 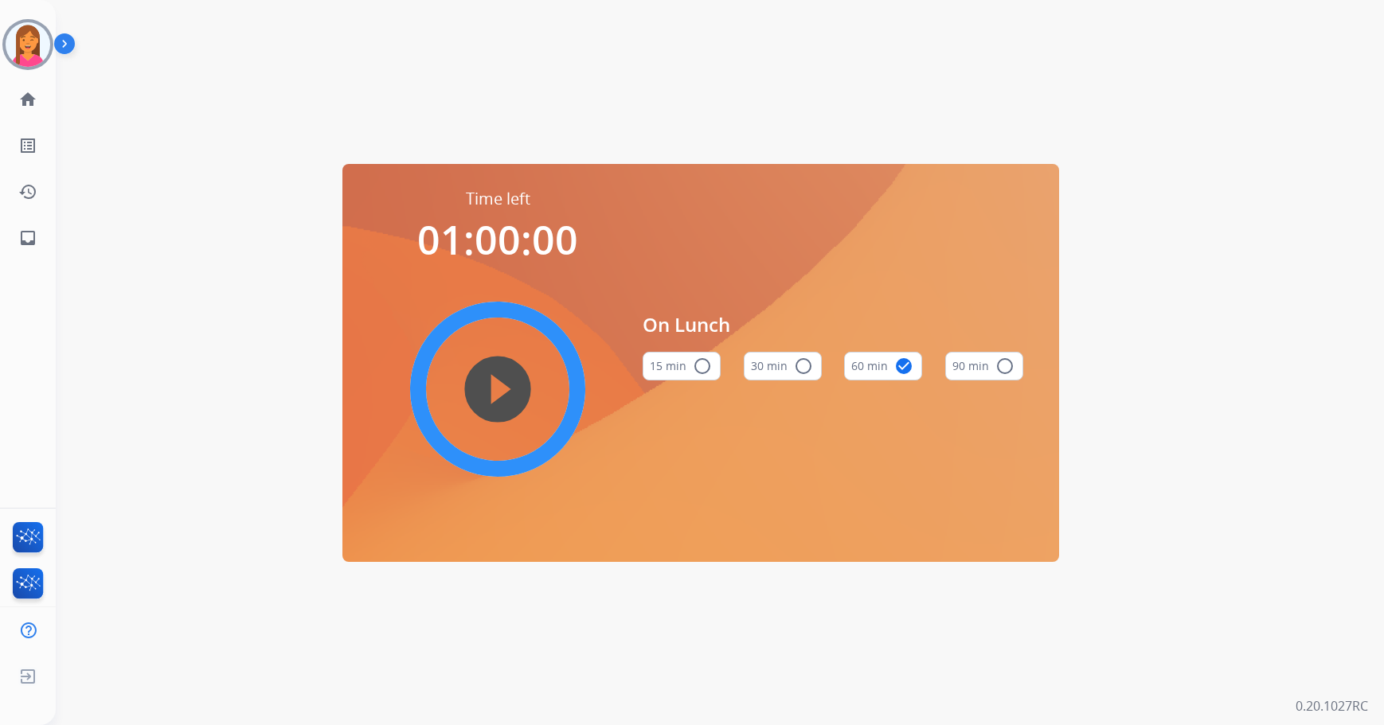 What do you see at coordinates (28, 100) in the screenshot?
I see `mat-icon: home` at bounding box center [28, 100].